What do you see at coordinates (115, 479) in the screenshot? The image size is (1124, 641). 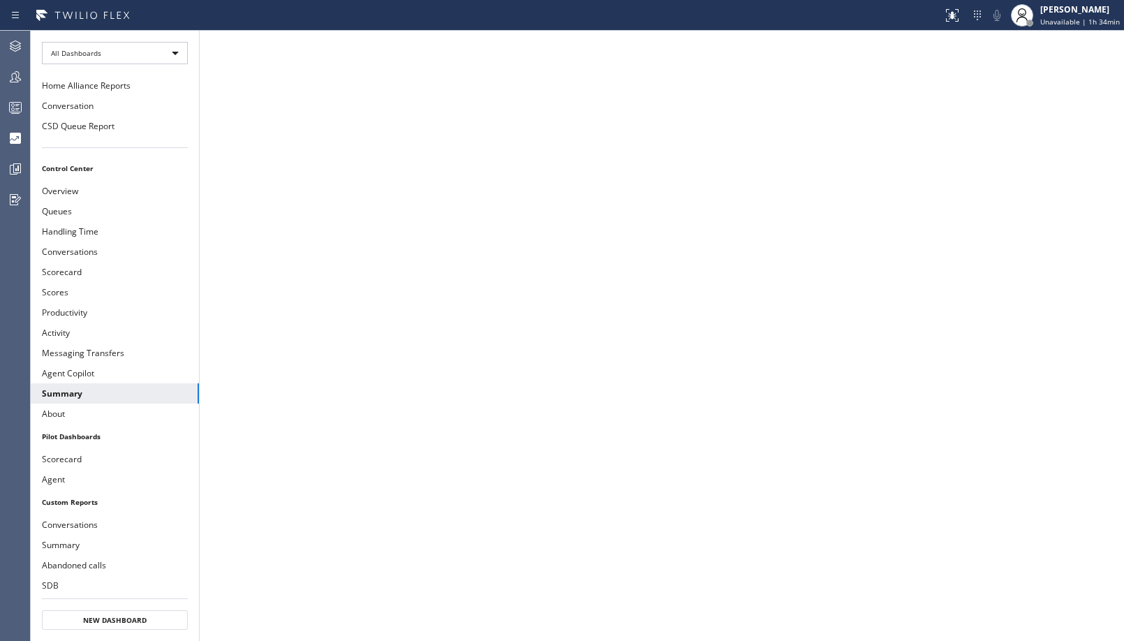 I see `button: Agent` at bounding box center [115, 479].